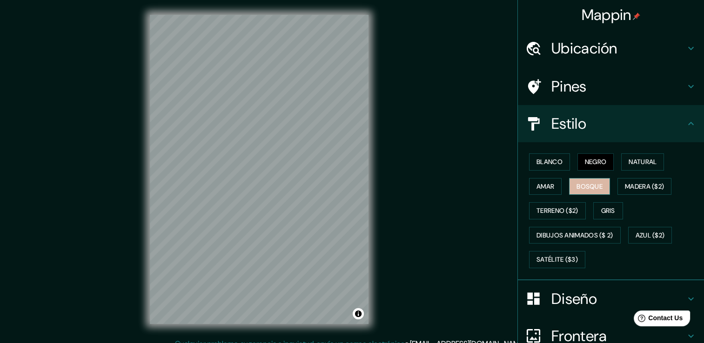 Image resolution: width=704 pixels, height=343 pixels. Describe the element at coordinates (574, 235) in the screenshot. I see `button: Dibujos animados ($ 2)` at that location.